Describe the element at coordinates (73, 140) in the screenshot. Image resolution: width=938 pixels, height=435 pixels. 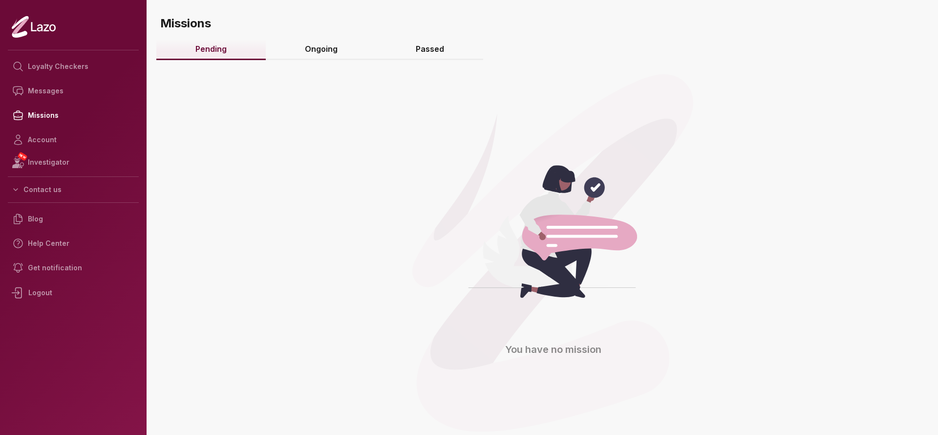
I see `a: Account` at that location.